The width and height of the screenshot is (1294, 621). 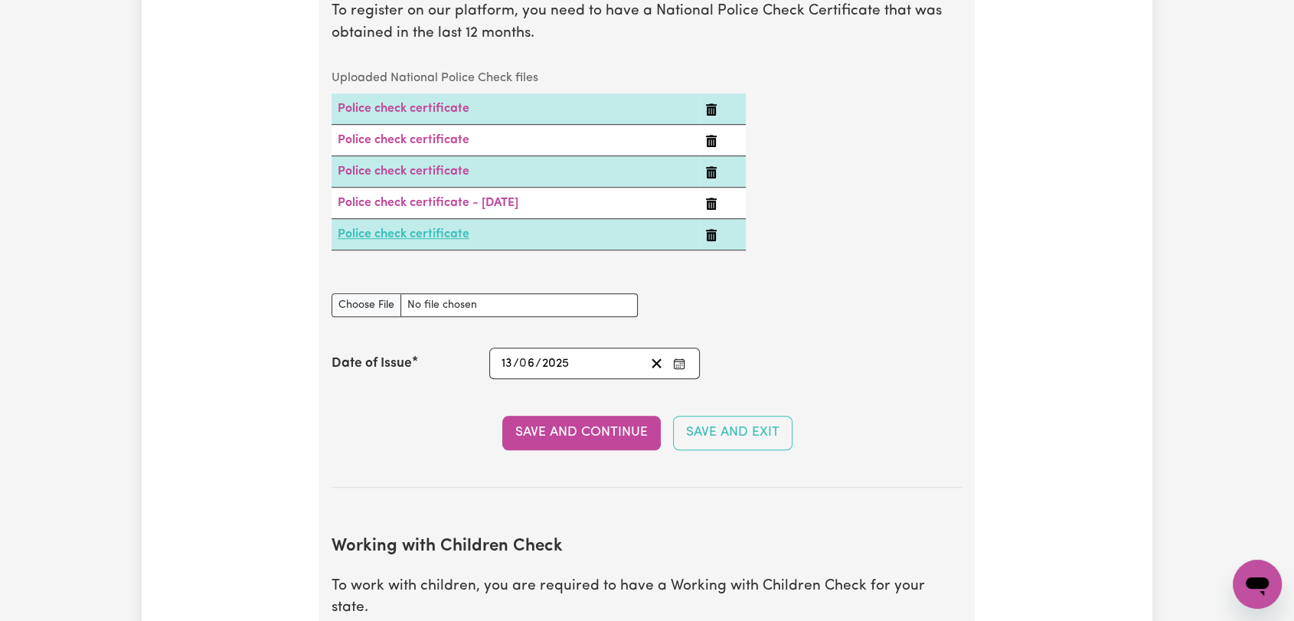 What do you see at coordinates (538, 78) in the screenshot?
I see `caption: Uploaded National Police Check files` at bounding box center [538, 78].